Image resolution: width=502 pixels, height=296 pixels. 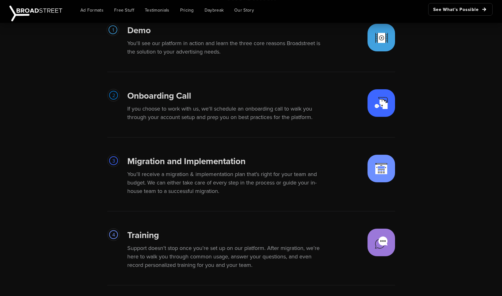 What do you see at coordinates (227, 95) in the screenshot?
I see `h3: Onboarding Call` at bounding box center [227, 95].